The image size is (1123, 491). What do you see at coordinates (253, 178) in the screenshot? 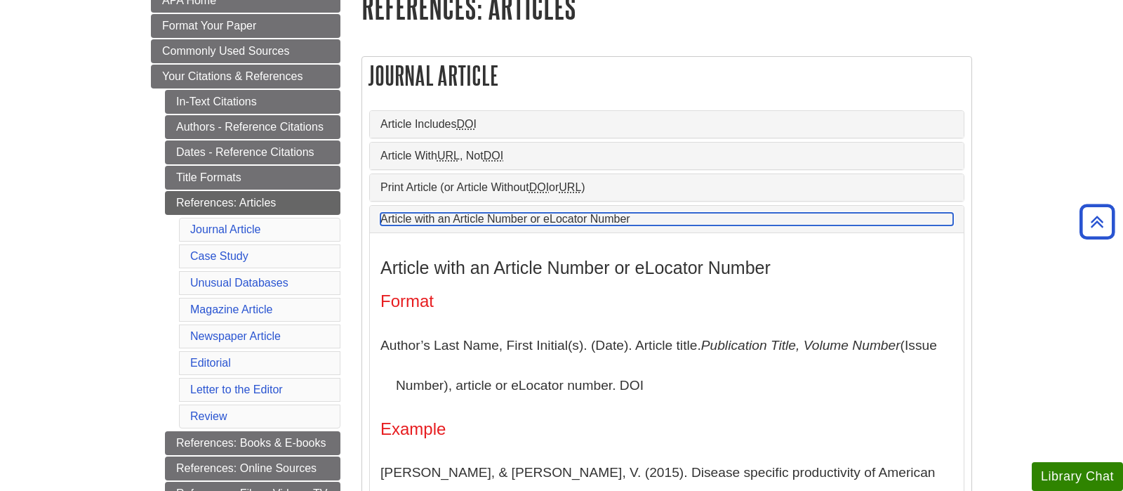
I see `a: Title Formats` at bounding box center [253, 178].